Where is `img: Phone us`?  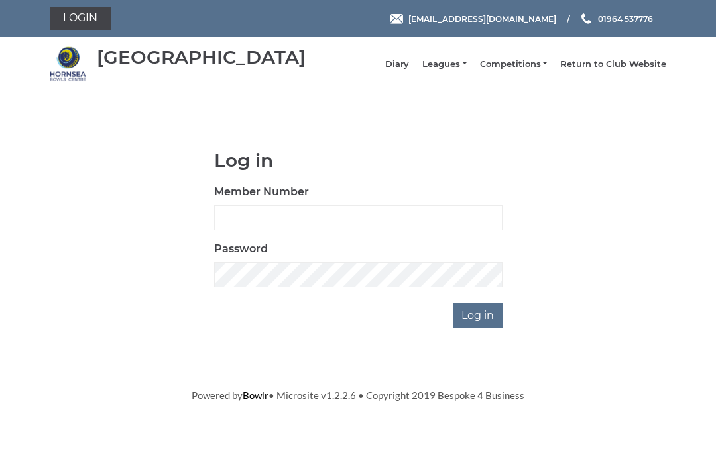 img: Phone us is located at coordinates (586, 19).